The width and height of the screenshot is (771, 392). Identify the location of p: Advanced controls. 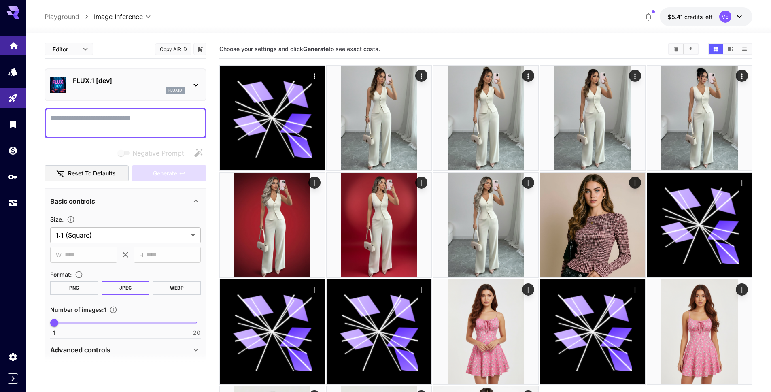
(80, 350).